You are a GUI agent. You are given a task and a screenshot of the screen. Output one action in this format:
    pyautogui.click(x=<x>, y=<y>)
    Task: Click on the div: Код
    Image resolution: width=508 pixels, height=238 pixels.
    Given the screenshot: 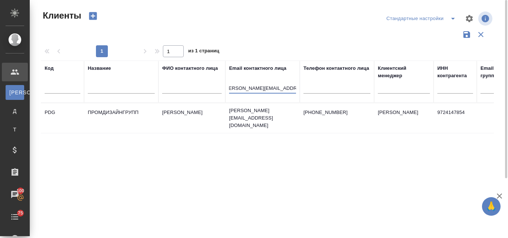 What is the action you would take?
    pyautogui.click(x=49, y=68)
    